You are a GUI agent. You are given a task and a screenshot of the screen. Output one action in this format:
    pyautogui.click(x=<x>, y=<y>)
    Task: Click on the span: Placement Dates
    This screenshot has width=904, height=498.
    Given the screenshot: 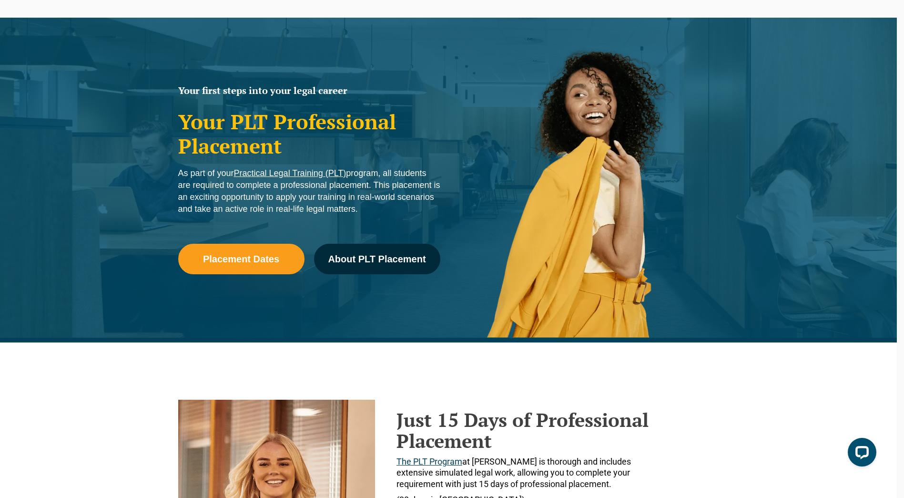 What is the action you would take?
    pyautogui.click(x=241, y=259)
    